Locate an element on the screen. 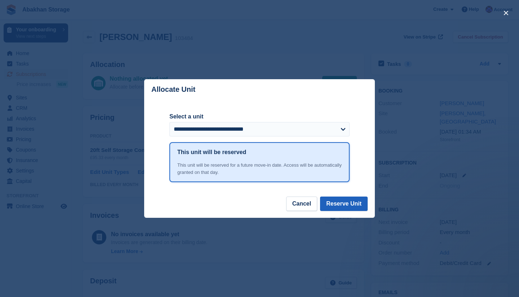 The width and height of the screenshot is (519, 297). div: This unit will be reserved for a future move-in date. Access will be automatically granted on tha... is located at coordinates (259, 169).